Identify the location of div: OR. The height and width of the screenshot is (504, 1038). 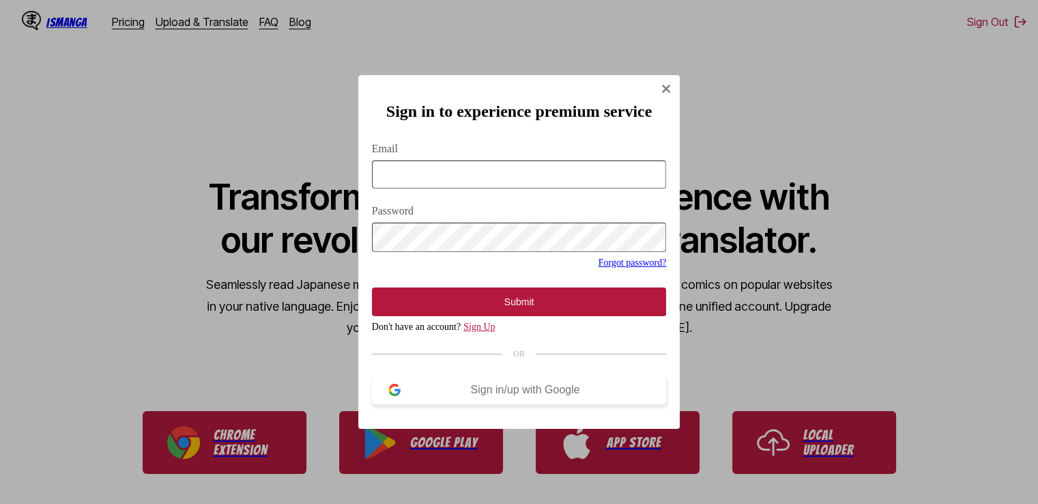
(519, 353).